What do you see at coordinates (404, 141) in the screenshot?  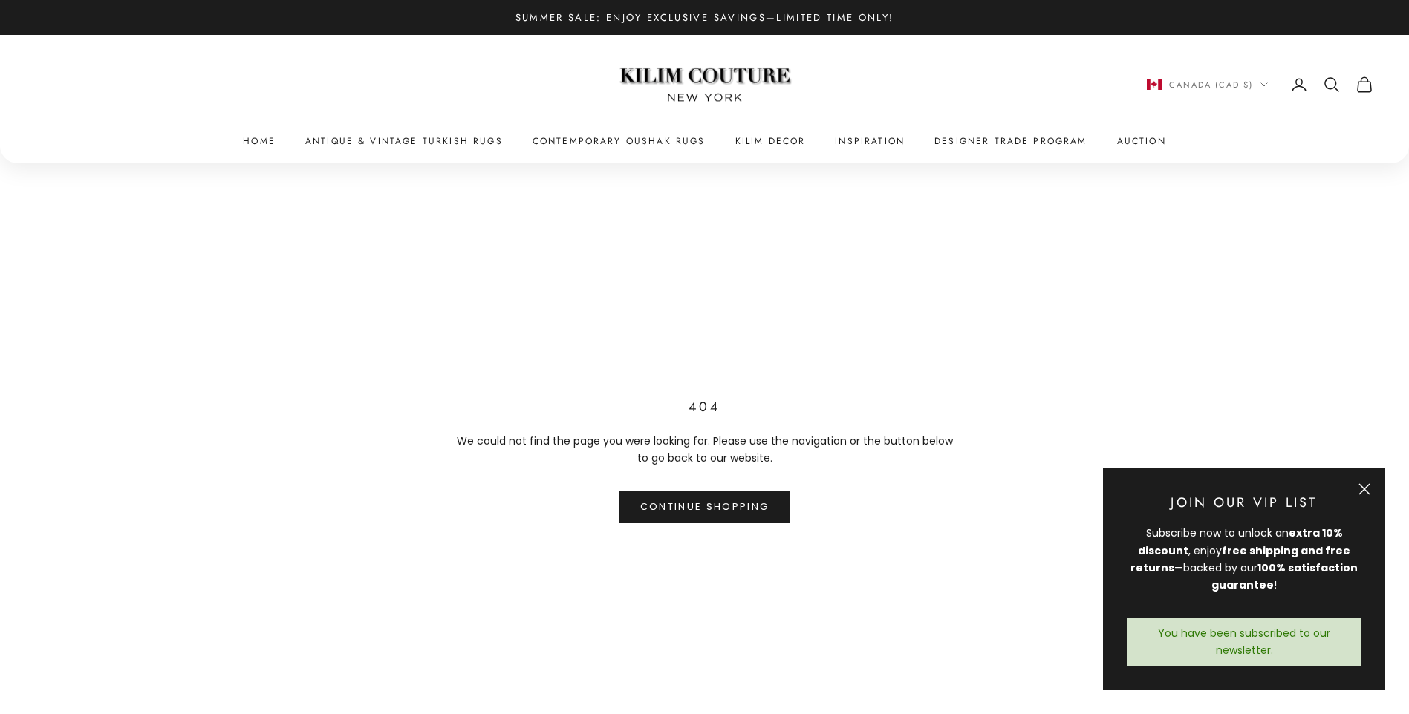 I see `a: Antique & Vintage Turkish Rugs` at bounding box center [404, 141].